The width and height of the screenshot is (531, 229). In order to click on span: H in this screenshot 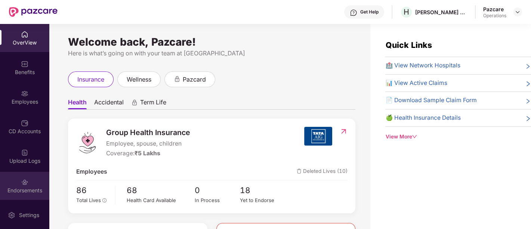, I will do `click(406, 12)`.